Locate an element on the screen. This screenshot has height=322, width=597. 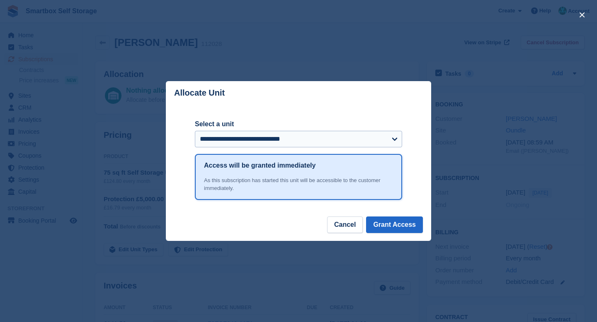
label: Select a unit is located at coordinates (298, 124).